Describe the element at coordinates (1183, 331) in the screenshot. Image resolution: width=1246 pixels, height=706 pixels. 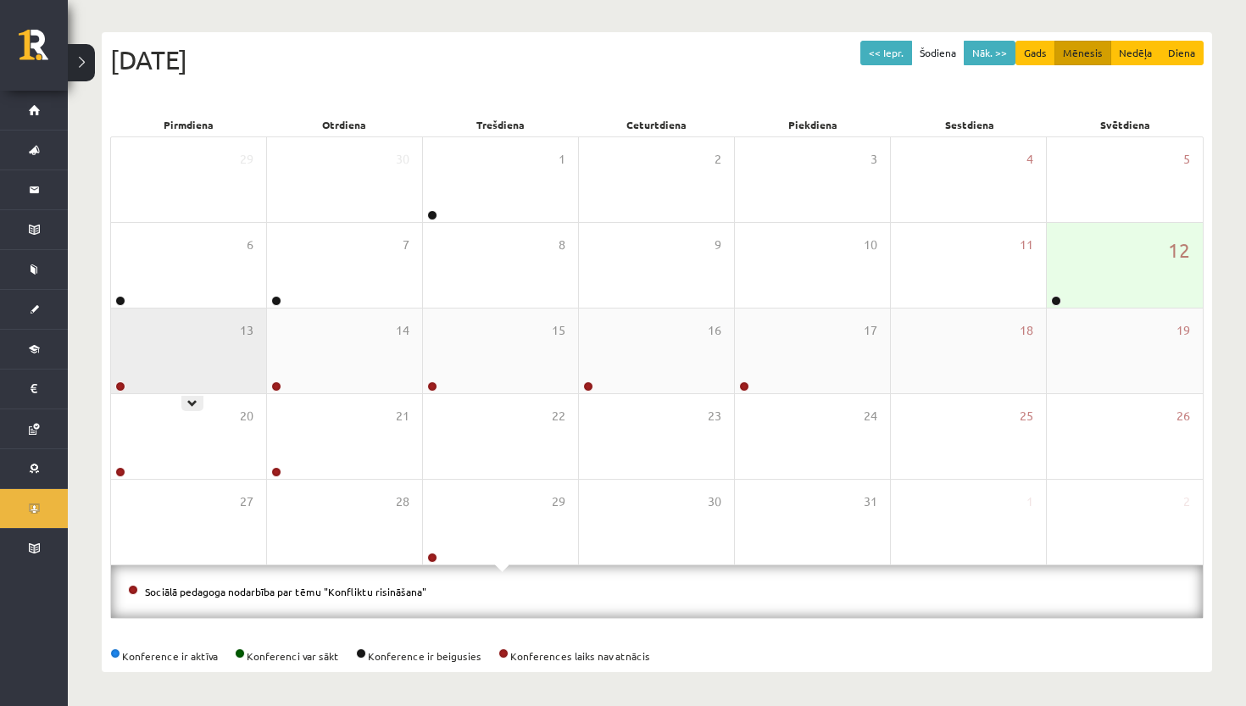
I see `span: 19` at that location.